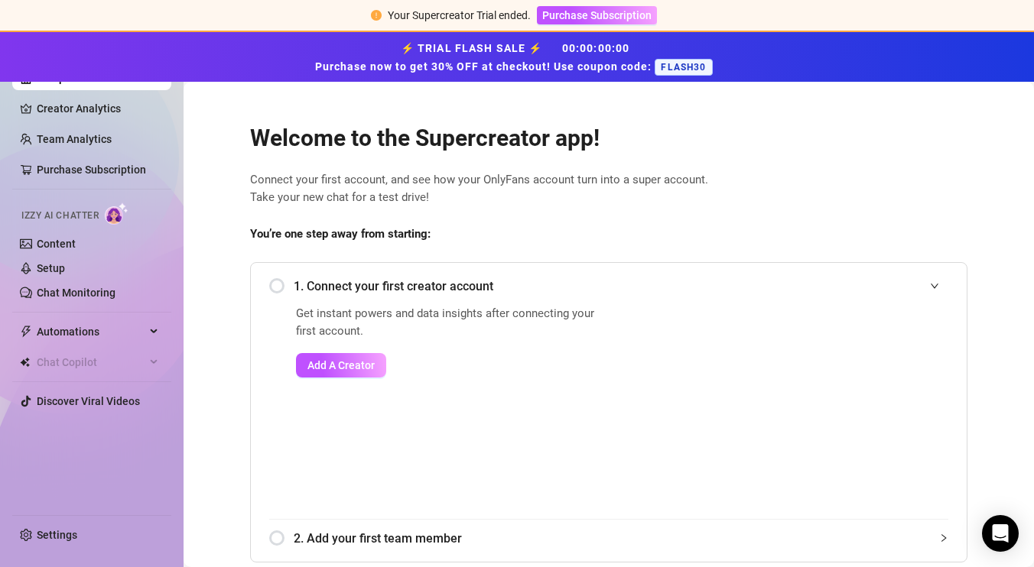 The width and height of the screenshot is (1034, 567). Describe the element at coordinates (1000, 534) in the screenshot. I see `div: Open Intercom Messenger` at that location.